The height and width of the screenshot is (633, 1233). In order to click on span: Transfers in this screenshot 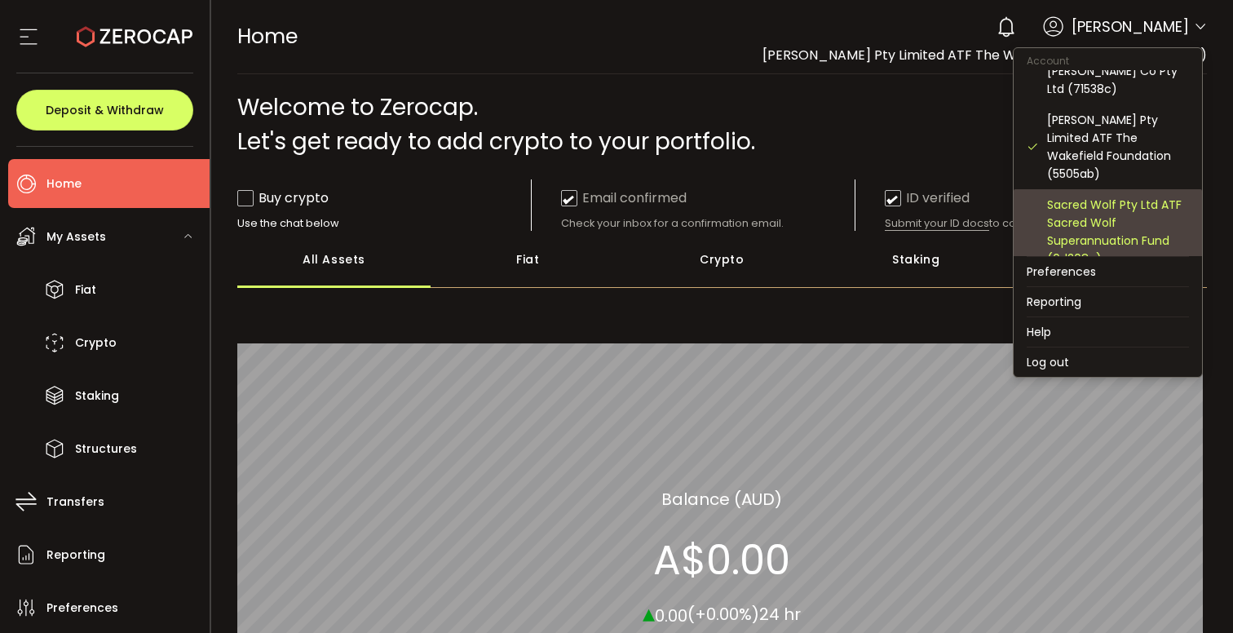, I will do `click(75, 502)`.